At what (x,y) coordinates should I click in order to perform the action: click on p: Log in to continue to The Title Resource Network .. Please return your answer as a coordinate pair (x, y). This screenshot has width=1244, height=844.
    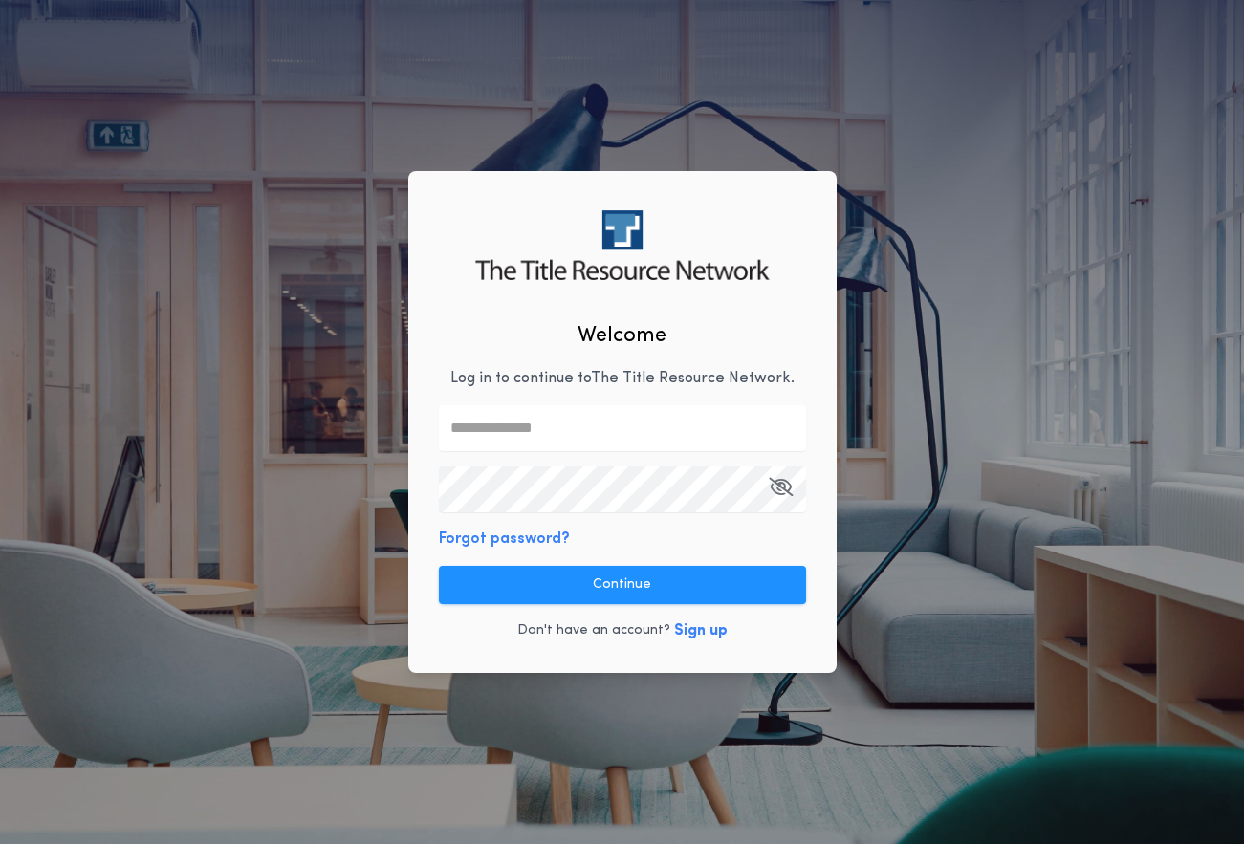
    Looking at the image, I should click on (623, 379).